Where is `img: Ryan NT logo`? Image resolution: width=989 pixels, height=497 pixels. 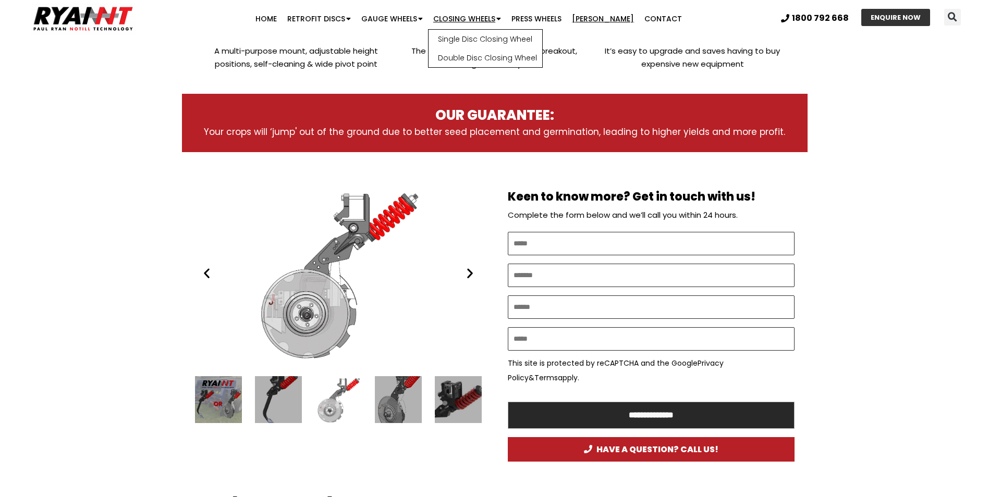
img: Ryan NT logo is located at coordinates (83, 19).